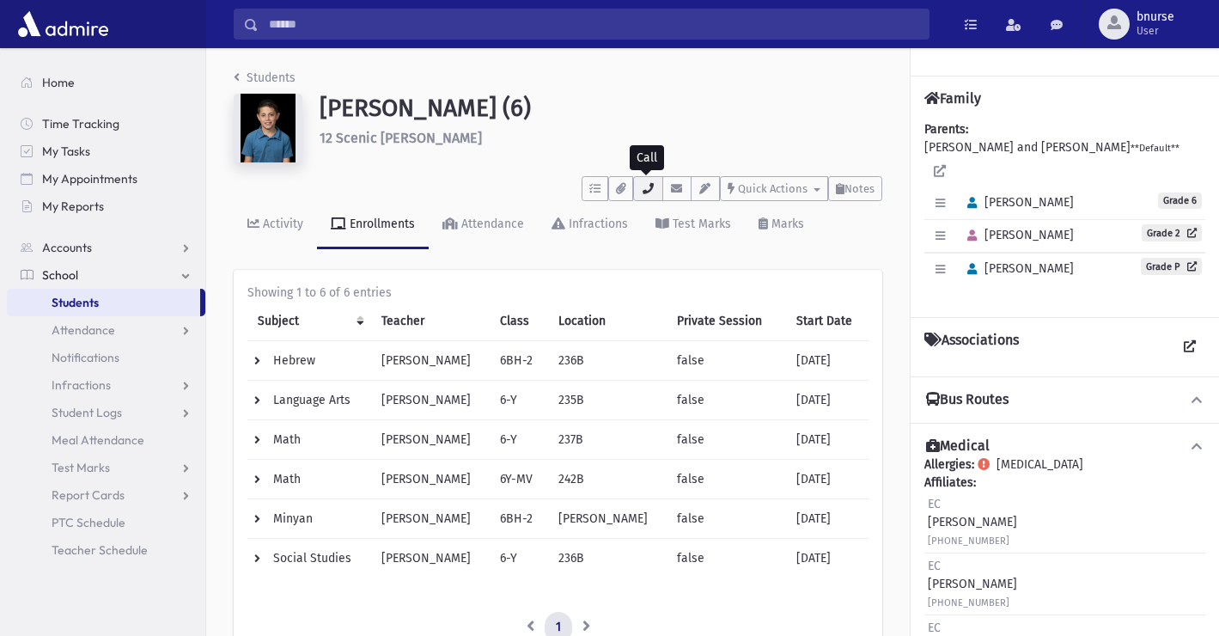 The width and height of the screenshot is (1219, 636). What do you see at coordinates (491, 223) in the screenshot?
I see `div: Attendance` at bounding box center [491, 223].